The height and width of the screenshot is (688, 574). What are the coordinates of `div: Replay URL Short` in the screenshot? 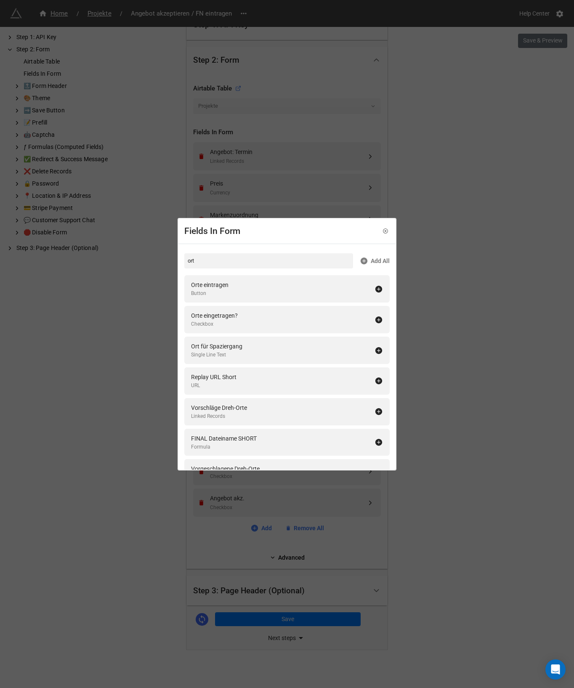 It's located at (214, 377).